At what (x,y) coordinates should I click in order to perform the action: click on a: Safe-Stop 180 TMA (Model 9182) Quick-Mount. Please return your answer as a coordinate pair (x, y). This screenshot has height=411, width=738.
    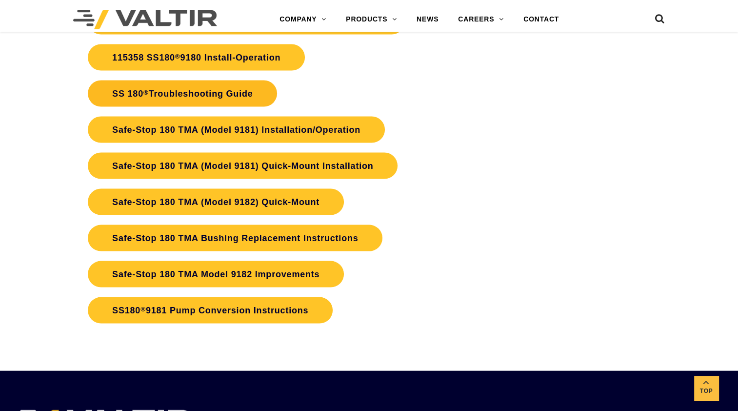
    Looking at the image, I should click on (216, 202).